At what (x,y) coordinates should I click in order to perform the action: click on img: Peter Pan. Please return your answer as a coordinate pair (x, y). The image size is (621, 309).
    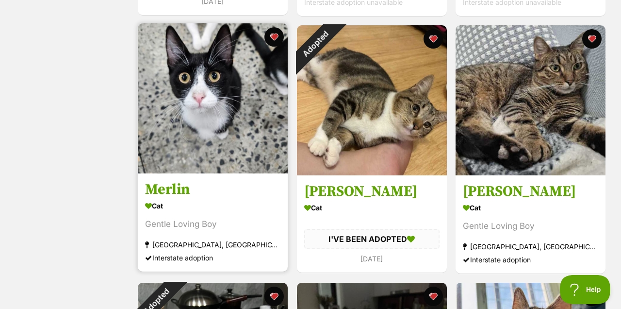
    Looking at the image, I should click on (530, 100).